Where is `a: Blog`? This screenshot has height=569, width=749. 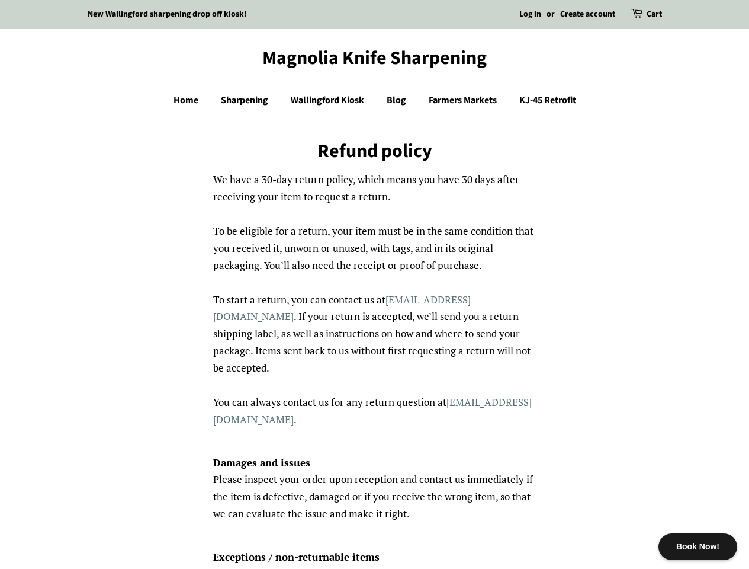 a: Blog is located at coordinates (398, 100).